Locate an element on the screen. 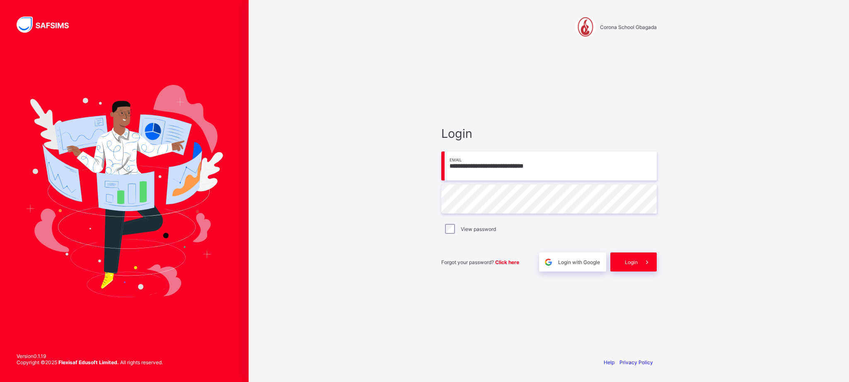  span: Login with Google is located at coordinates (579, 262).